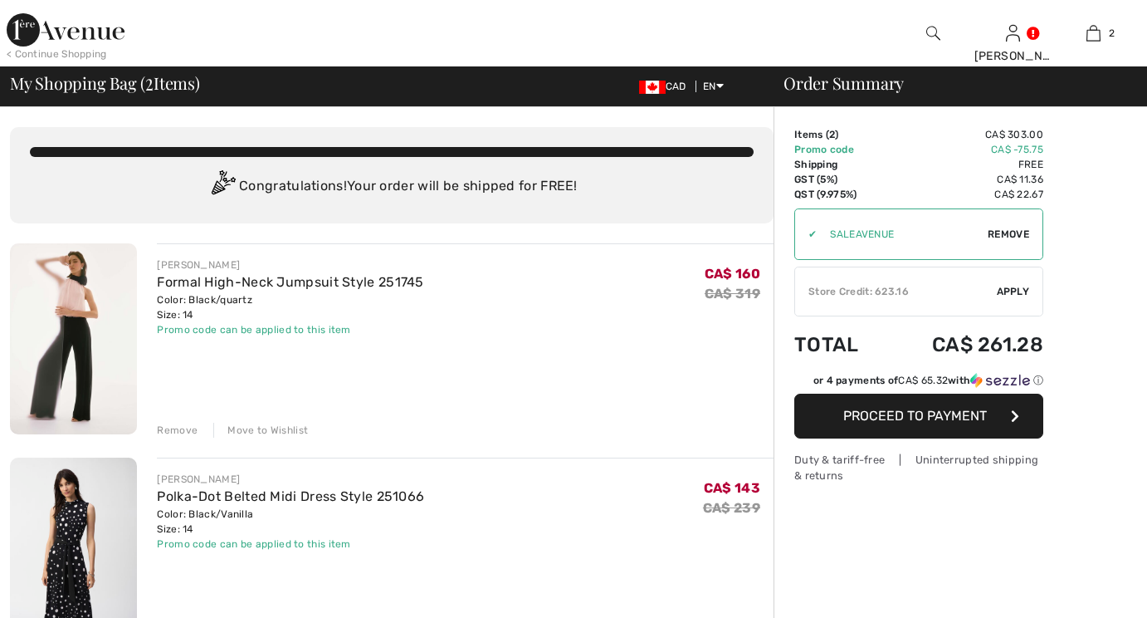  I want to click on img: My Bag, so click(1093, 33).